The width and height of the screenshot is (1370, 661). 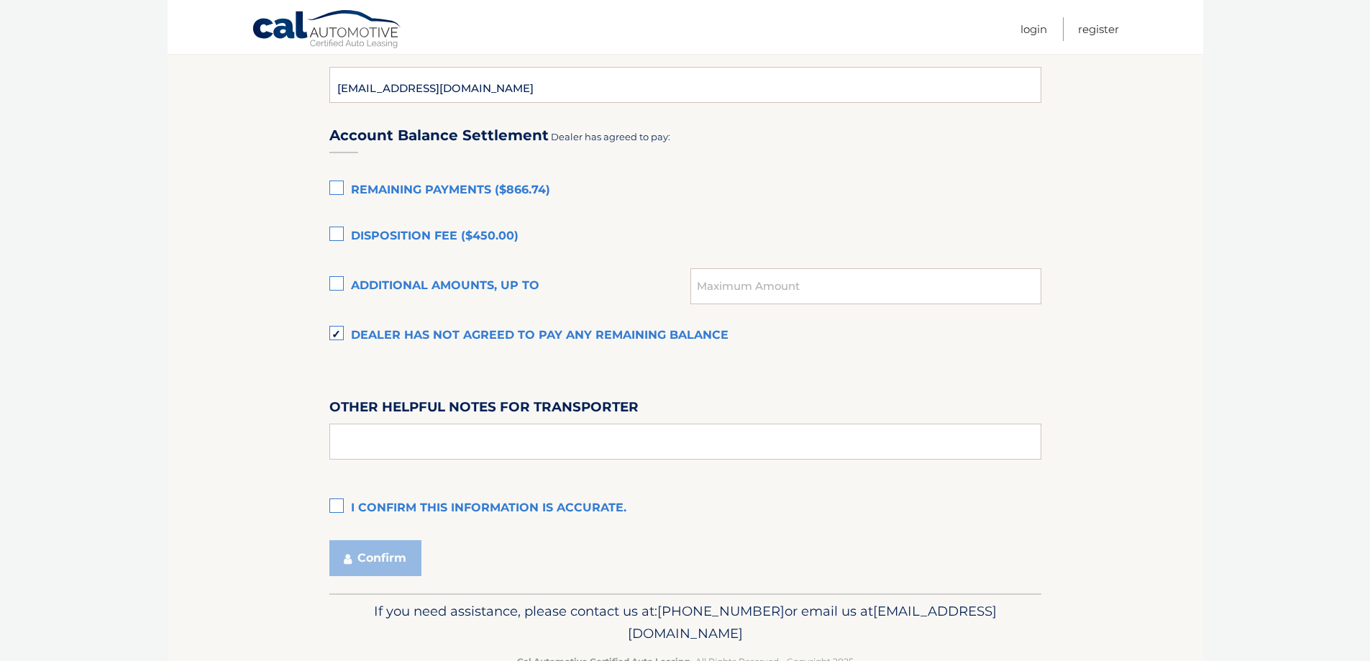 What do you see at coordinates (685, 623) in the screenshot?
I see `p: If you need assistance, please contact us at: or email us at` at bounding box center [685, 623].